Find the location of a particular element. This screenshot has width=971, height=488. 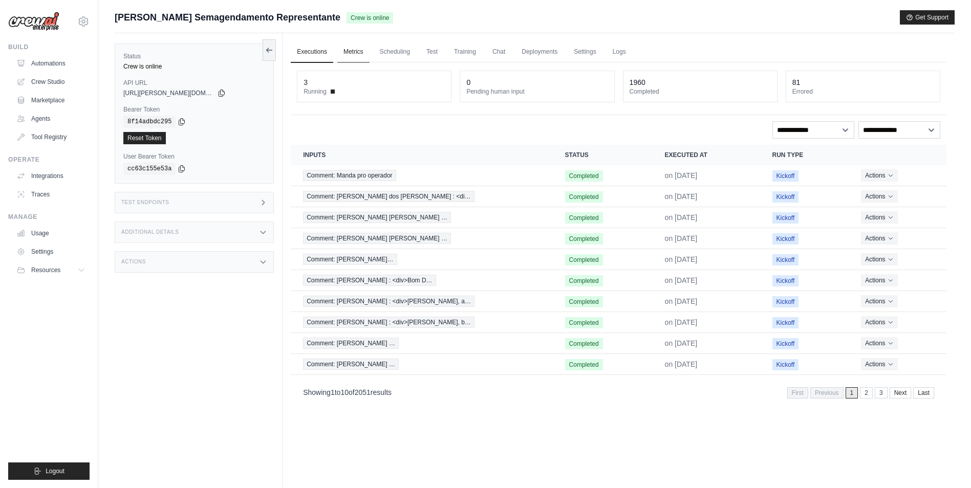

h3: Actions is located at coordinates (134, 262).